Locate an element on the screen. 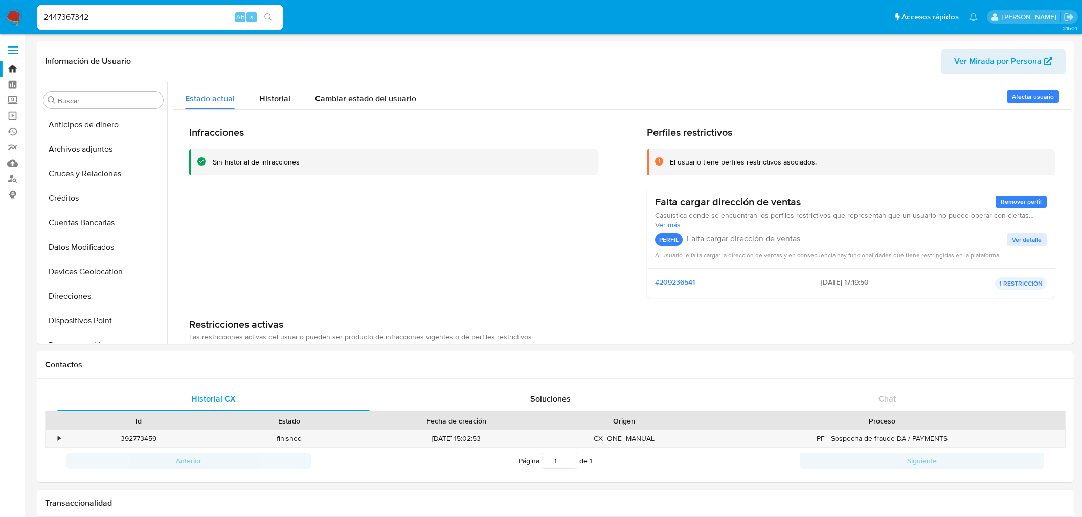 The width and height of the screenshot is (1082, 517). button: Documentación is located at coordinates (103, 346).